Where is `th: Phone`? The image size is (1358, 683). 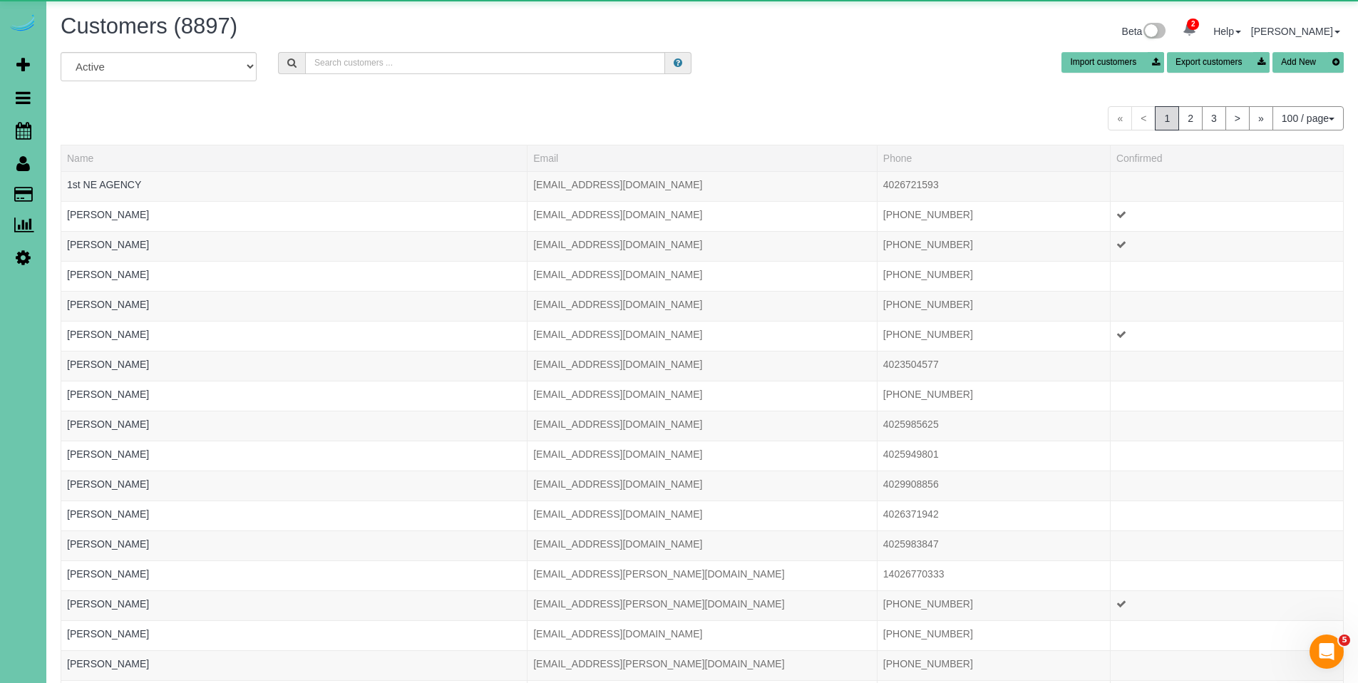 th: Phone is located at coordinates (993, 157).